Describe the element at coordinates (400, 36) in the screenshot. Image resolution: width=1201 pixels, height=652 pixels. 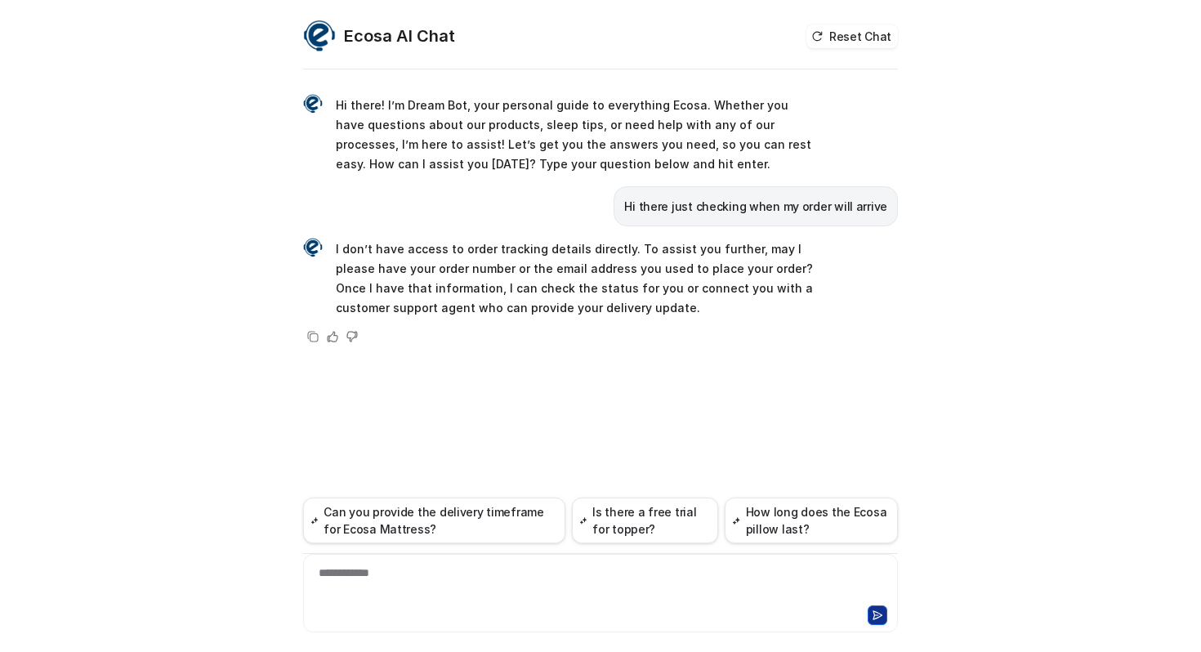
I see `h2: Ecosa AI Chat` at that location.